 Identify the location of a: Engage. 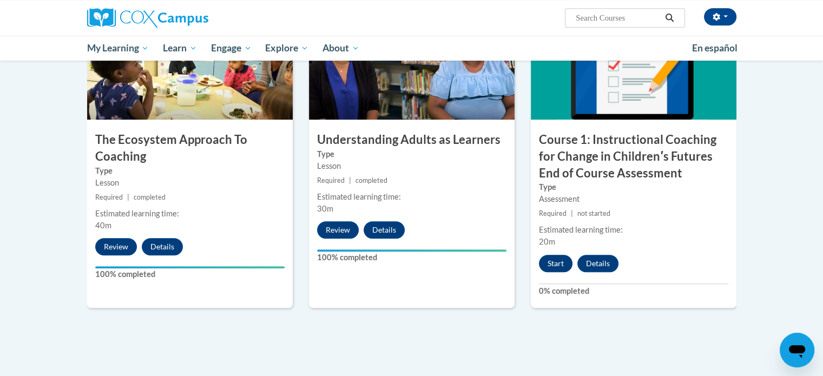
(231, 48).